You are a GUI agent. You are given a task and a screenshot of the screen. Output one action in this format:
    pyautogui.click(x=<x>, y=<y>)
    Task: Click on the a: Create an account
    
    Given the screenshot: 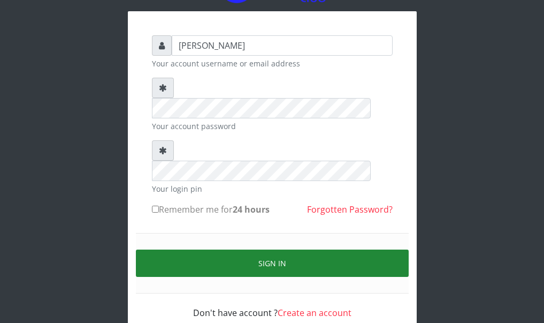 What is the action you would take?
    pyautogui.click(x=315, y=312)
    